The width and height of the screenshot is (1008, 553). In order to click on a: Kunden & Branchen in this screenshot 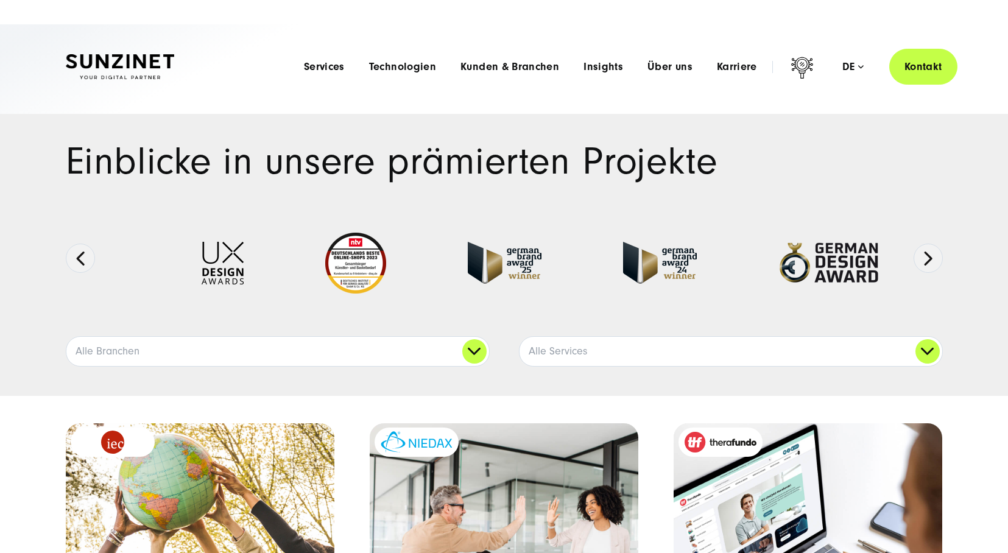, I will do `click(510, 67)`.